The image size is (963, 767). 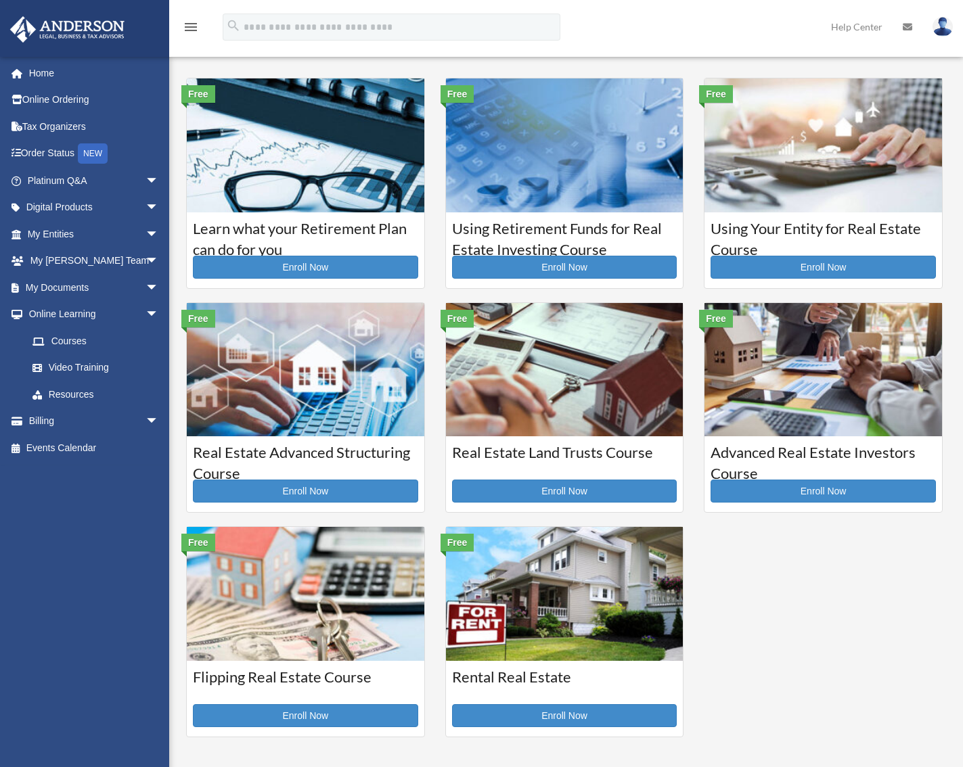 I want to click on a: Platinum Q&Aarrow_drop_down, so click(x=94, y=181).